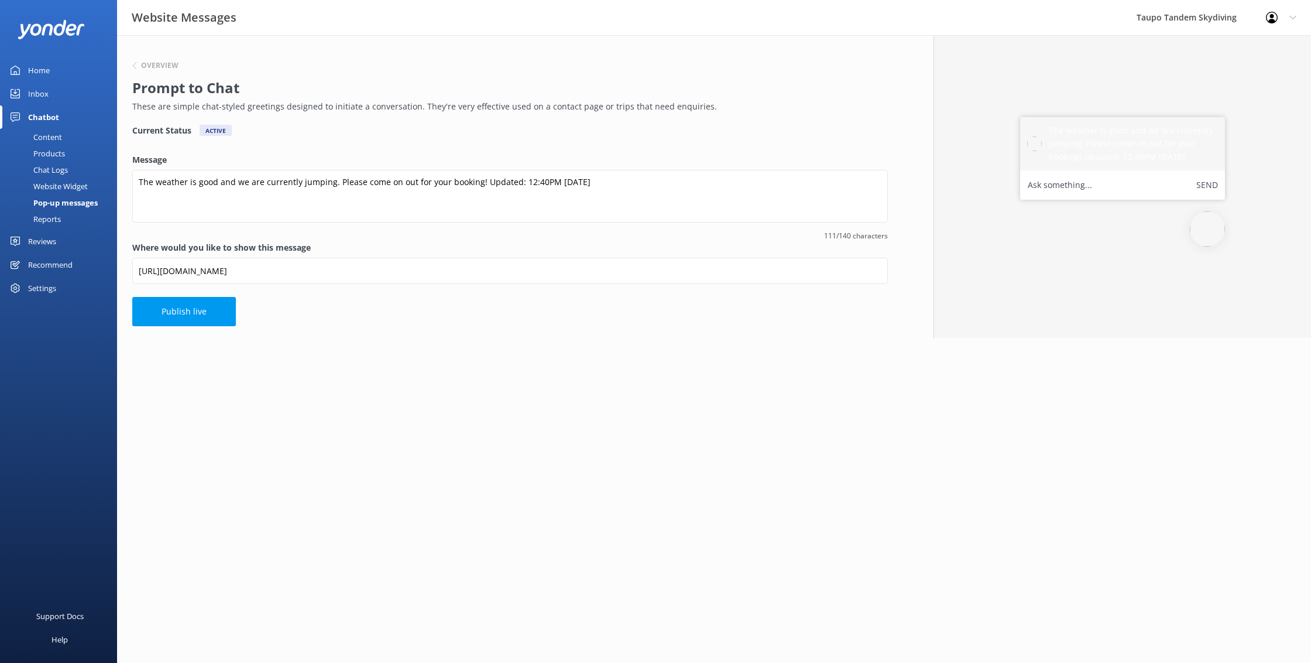 Image resolution: width=1311 pixels, height=663 pixels. Describe the element at coordinates (62, 170) in the screenshot. I see `a: Chat Logs` at that location.